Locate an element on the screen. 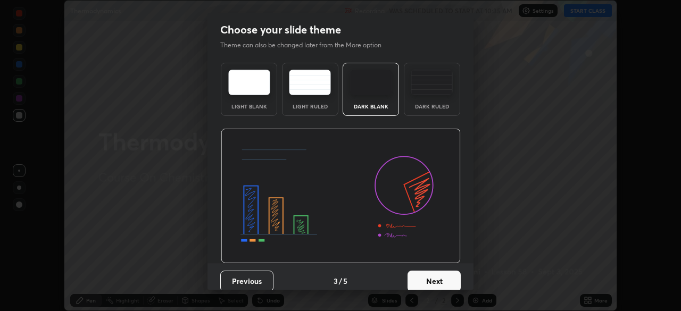  img: darkTheme.f0cc69e5.svg is located at coordinates (371, 82).